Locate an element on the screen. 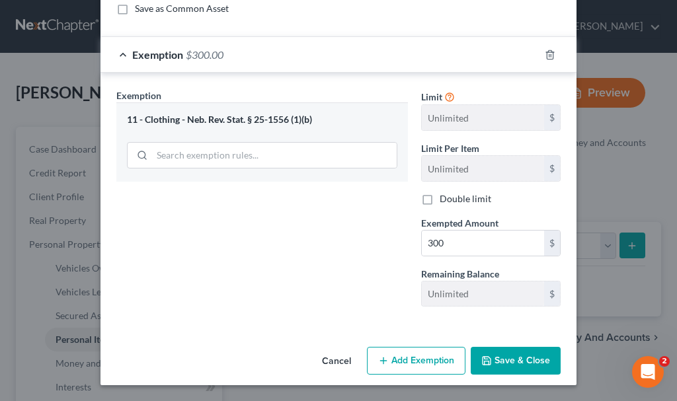 The image size is (677, 401). div: 11 - Clothing - Neb. Rev. Stat. § 25-1556 (1)(b) is located at coordinates (262, 120).